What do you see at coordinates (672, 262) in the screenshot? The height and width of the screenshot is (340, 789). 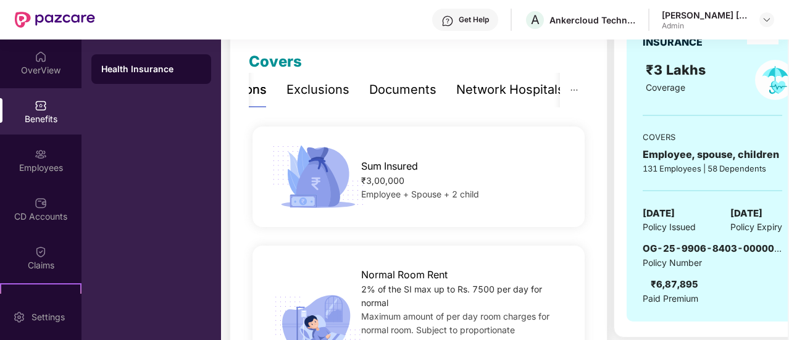 I see `span: Policy Number` at bounding box center [672, 262].